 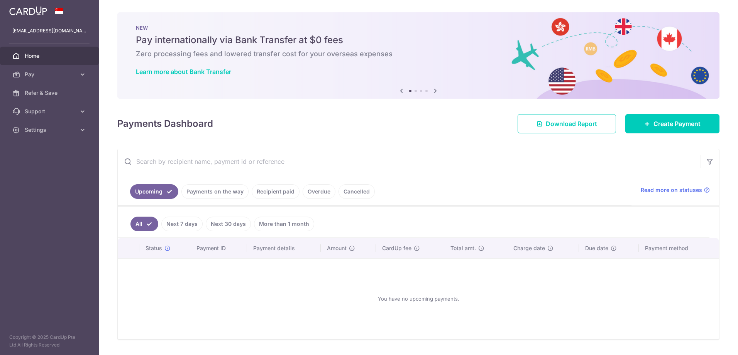 I want to click on span: Create Payment, so click(x=677, y=124).